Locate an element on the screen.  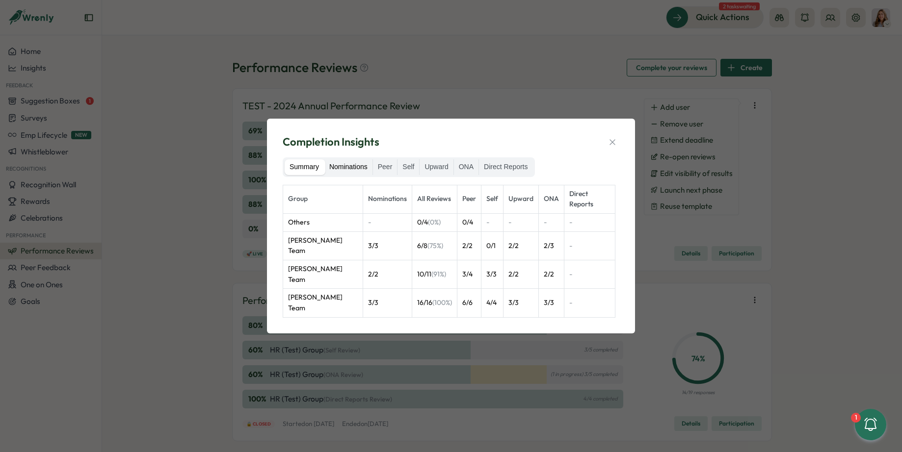
td: 2 / 3 is located at coordinates (552, 246).